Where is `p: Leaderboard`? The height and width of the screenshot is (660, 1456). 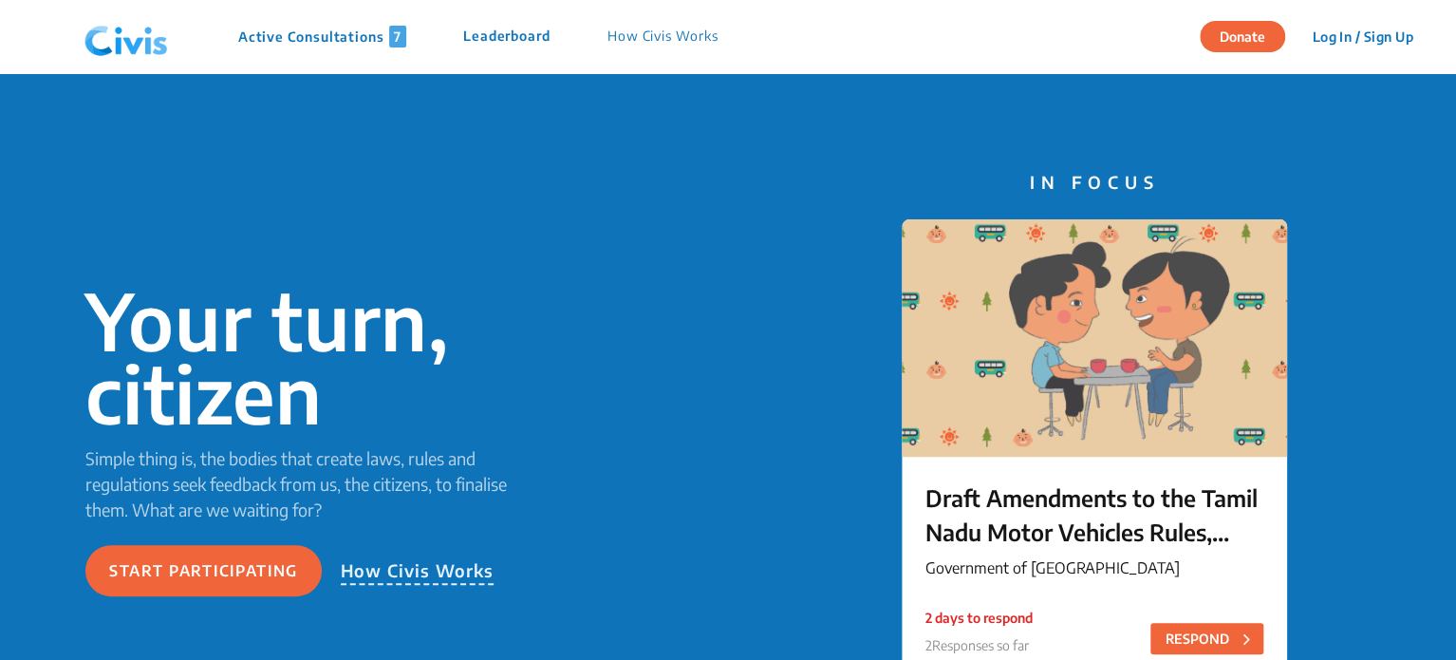 p: Leaderboard is located at coordinates (507, 36).